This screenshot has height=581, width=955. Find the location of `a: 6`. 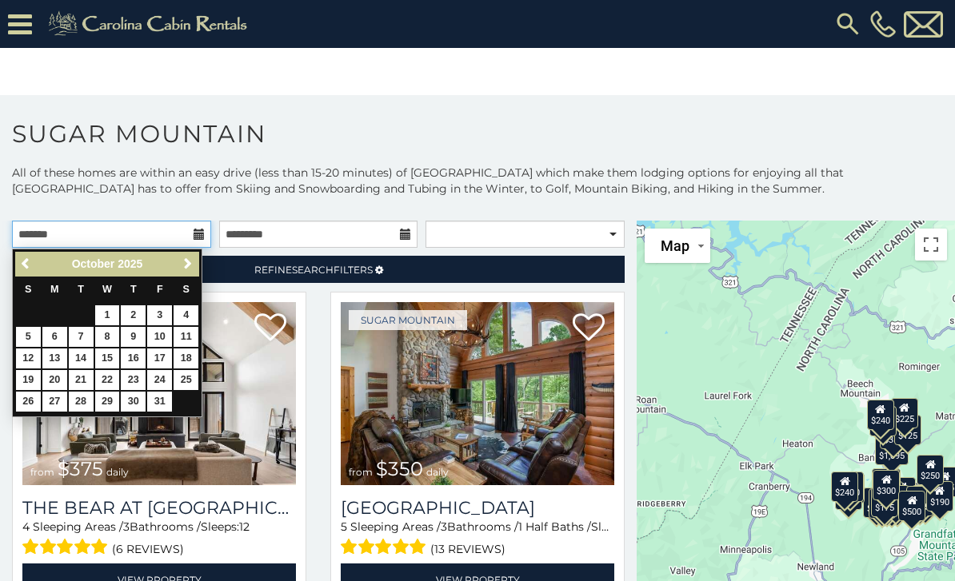

a: 6 is located at coordinates (54, 337).